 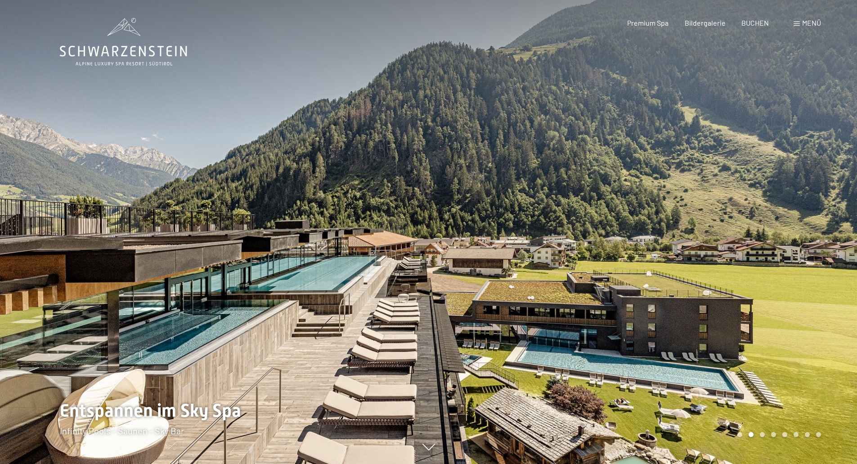 What do you see at coordinates (648, 22) in the screenshot?
I see `span: Premium Spa` at bounding box center [648, 22].